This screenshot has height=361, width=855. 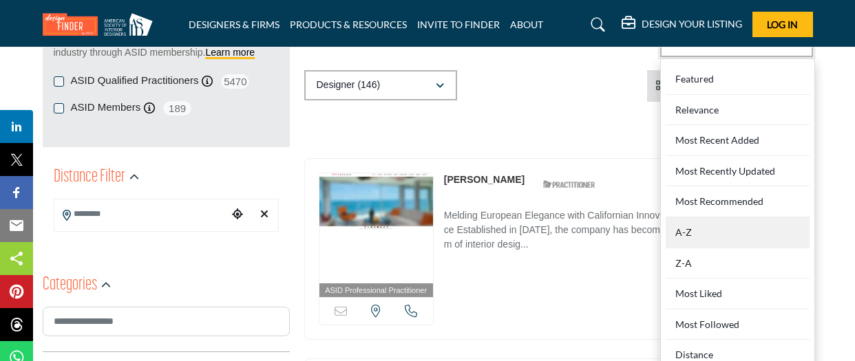 What do you see at coordinates (527, 24) in the screenshot?
I see `a: ABOUT` at bounding box center [527, 24].